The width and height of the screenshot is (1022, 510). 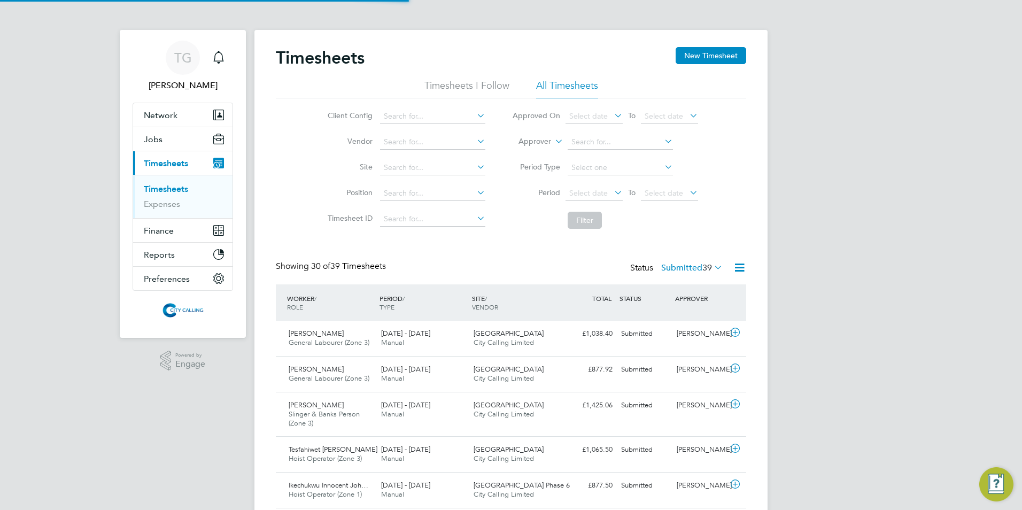 I want to click on img: citycalling-logo-retina.png, so click(x=183, y=310).